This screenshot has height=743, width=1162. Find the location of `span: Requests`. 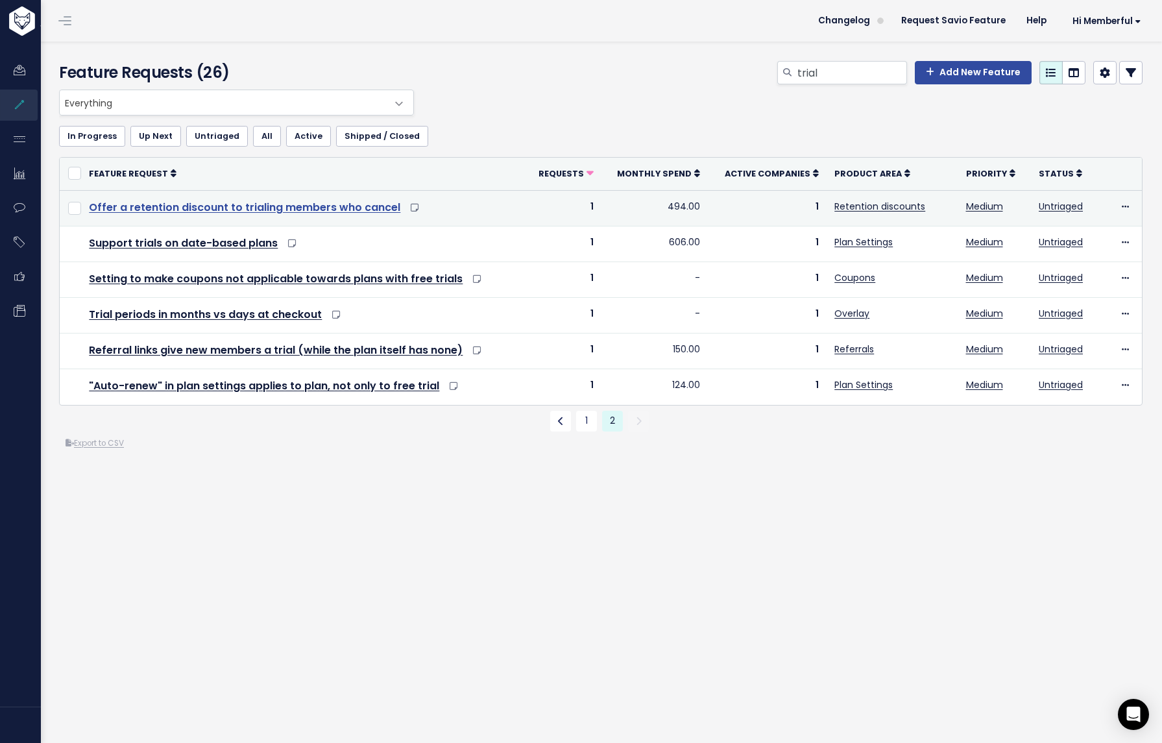

span: Requests is located at coordinates (561, 173).